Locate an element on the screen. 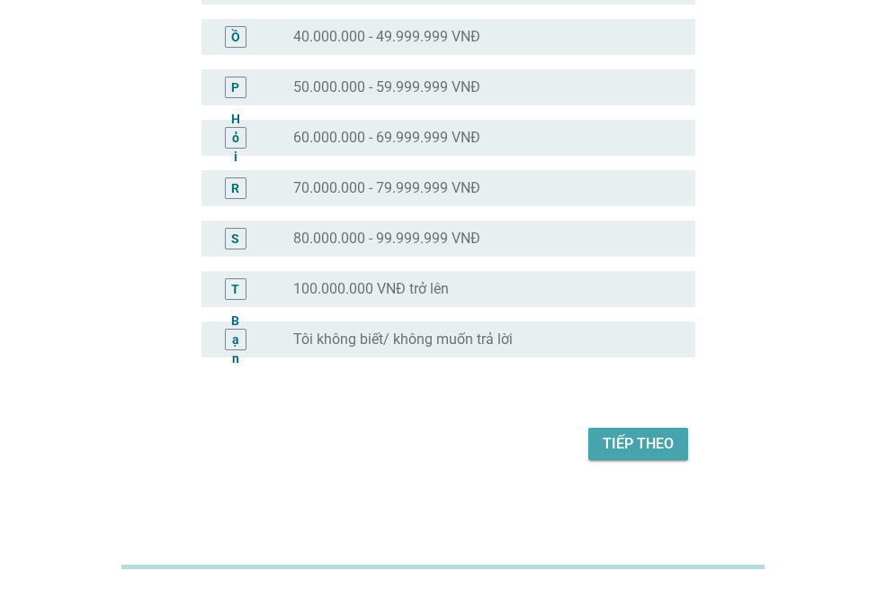  font: 40.000.000 - 49.999.999 VNĐ is located at coordinates (387, 36).